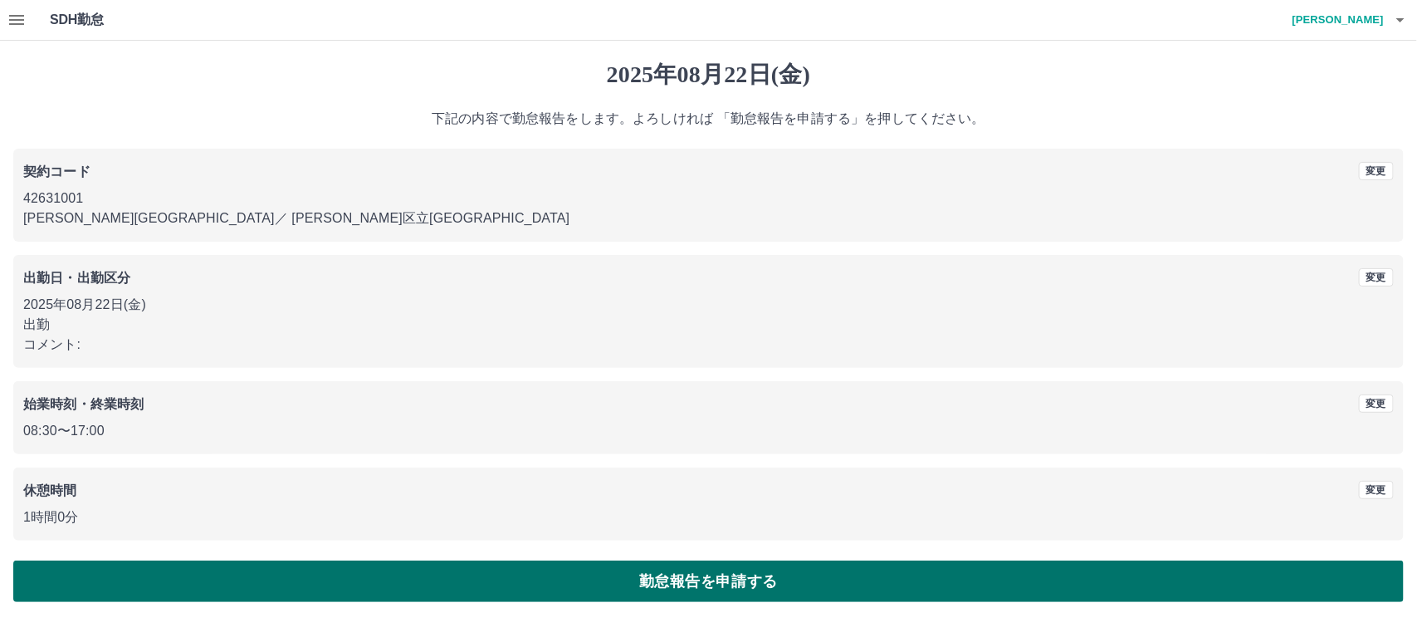 The width and height of the screenshot is (1417, 642). What do you see at coordinates (708, 119) in the screenshot?
I see `p: 下記の内容で勤怠報告をします。よろしければ 「勤怠報告を申請する」を押してください。` at bounding box center [708, 119].